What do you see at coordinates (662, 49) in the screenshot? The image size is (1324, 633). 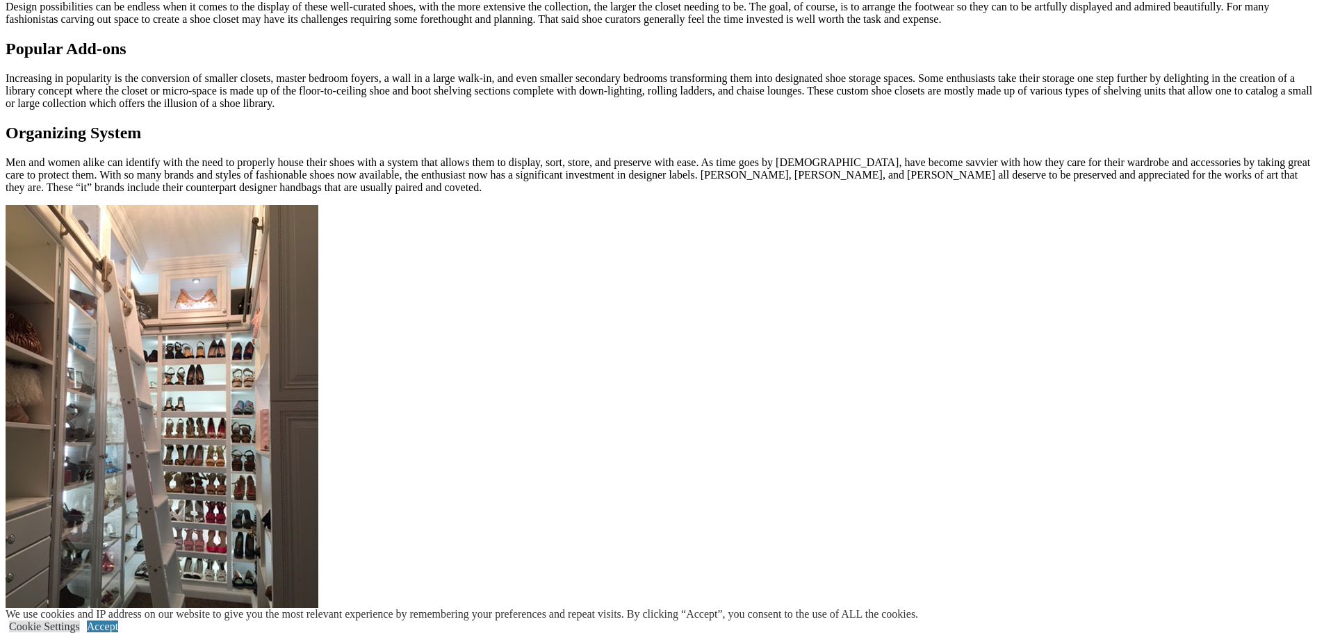 I see `h2: Popular Add-ons` at bounding box center [662, 49].